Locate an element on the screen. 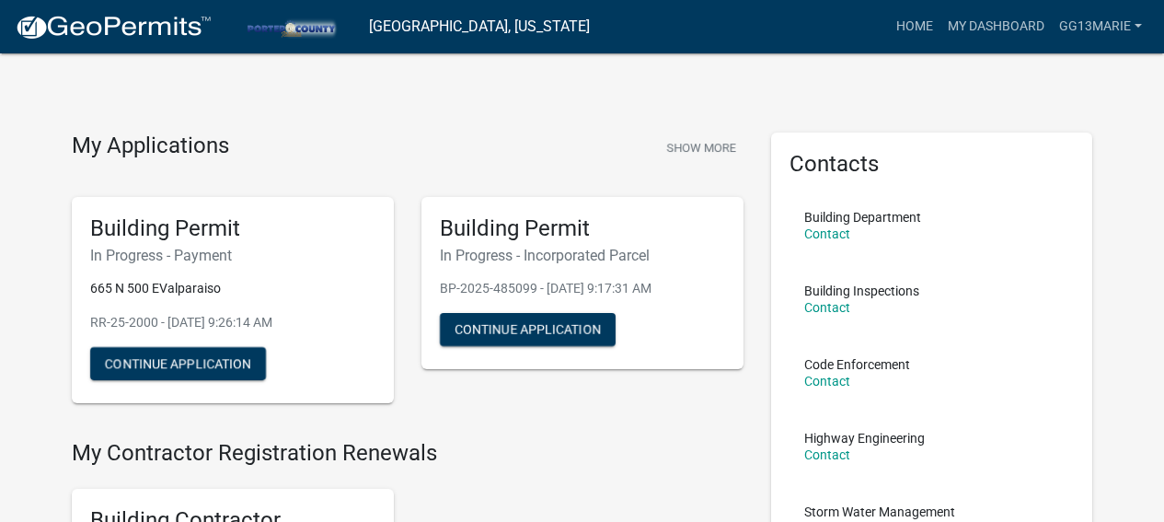 The height and width of the screenshot is (522, 1164). h5: Contacts is located at coordinates (932, 164).